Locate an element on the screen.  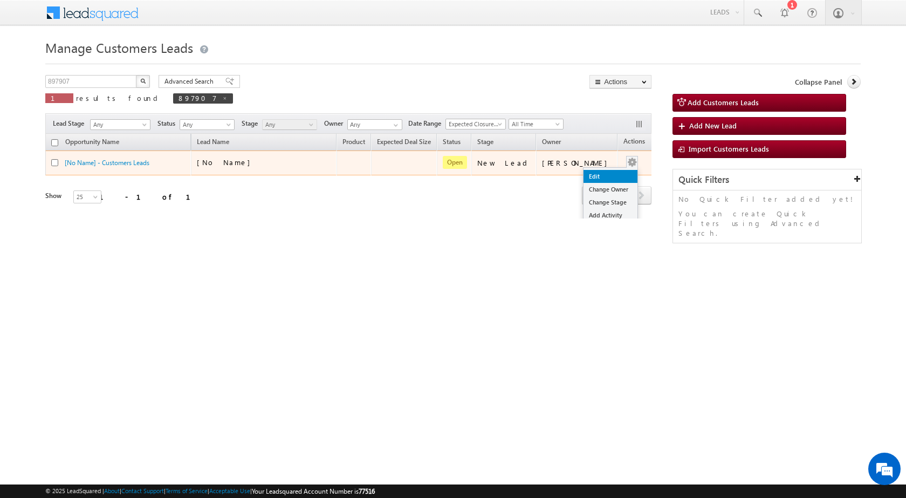
span: Lead Stage is located at coordinates (71, 124).